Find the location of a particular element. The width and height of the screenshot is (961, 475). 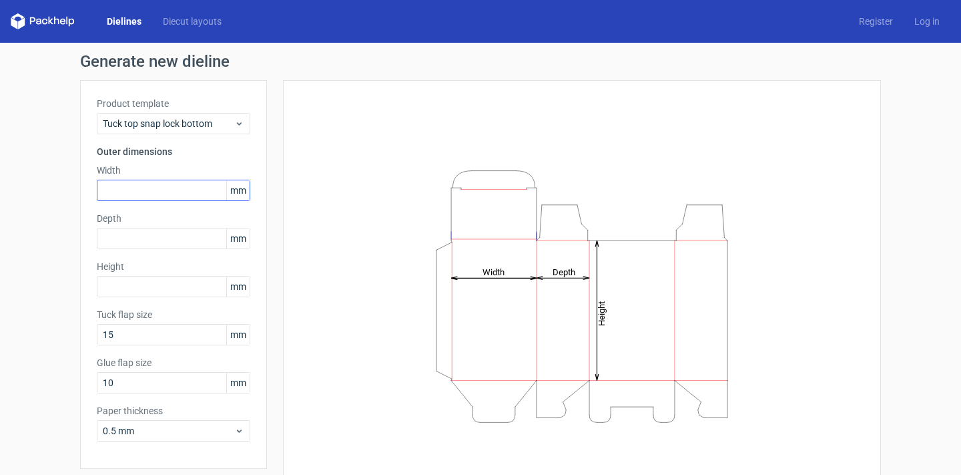

h1: Generate new dieline is located at coordinates (481, 61).